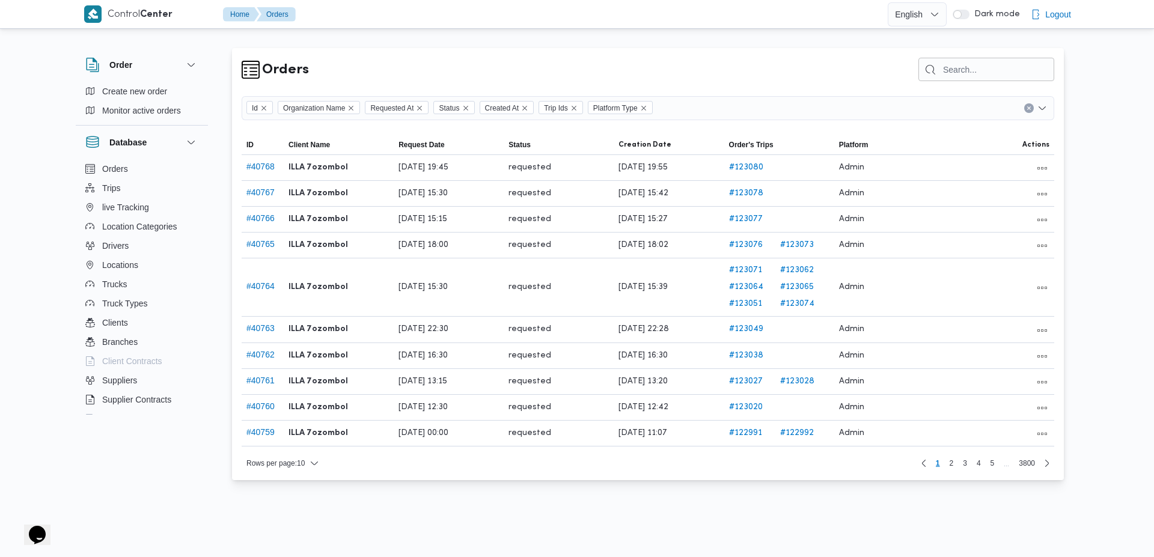 Image resolution: width=1154 pixels, height=557 pixels. What do you see at coordinates (142, 303) in the screenshot?
I see `button: Truck Types` at bounding box center [142, 303].